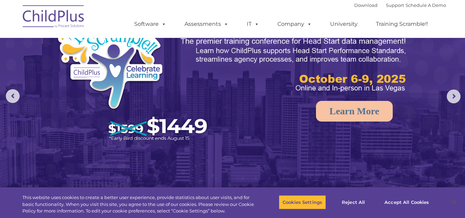 This screenshot has width=465, height=218. Describe the element at coordinates (150, 24) in the screenshot. I see `a: Software` at that location.